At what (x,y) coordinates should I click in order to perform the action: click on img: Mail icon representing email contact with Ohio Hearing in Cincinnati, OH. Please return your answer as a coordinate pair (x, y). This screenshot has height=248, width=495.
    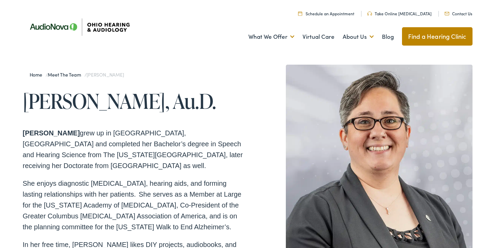
    Looking at the image, I should click on (447, 14).